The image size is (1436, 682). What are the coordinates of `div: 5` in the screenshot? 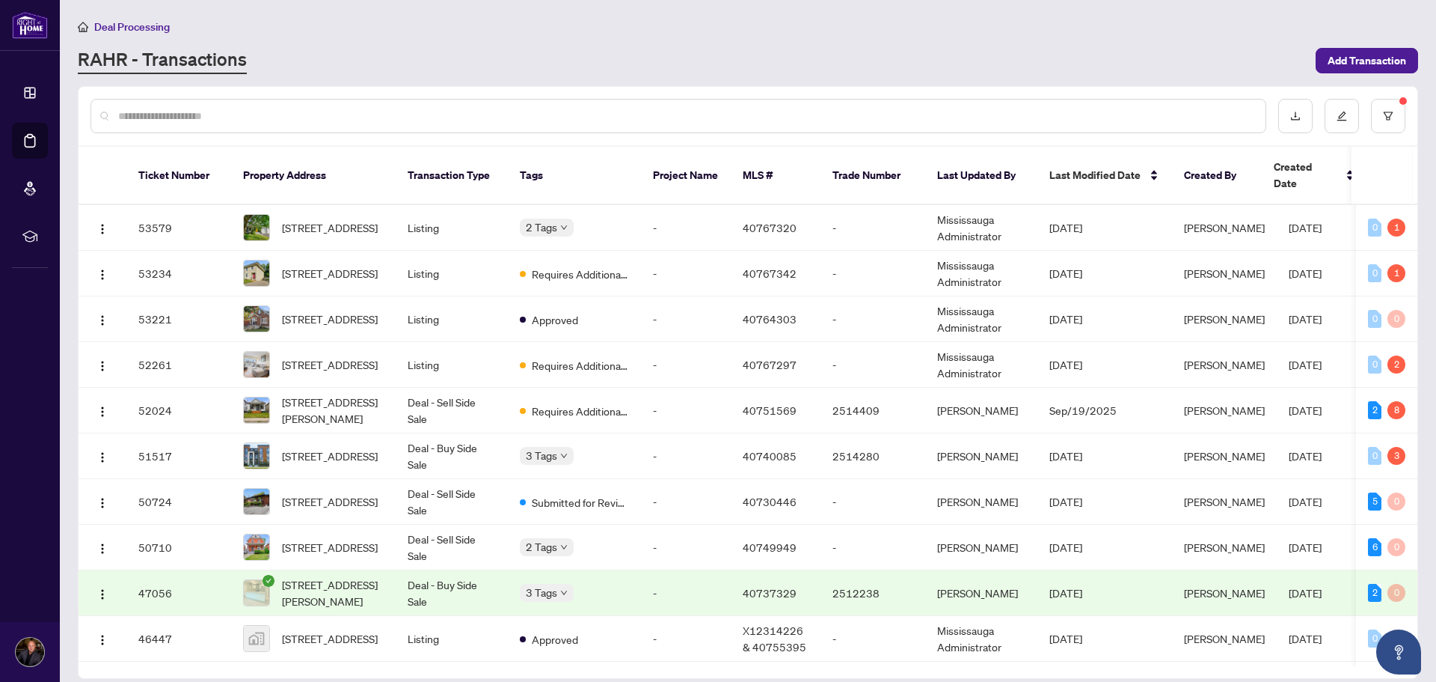 It's located at (1375, 501).